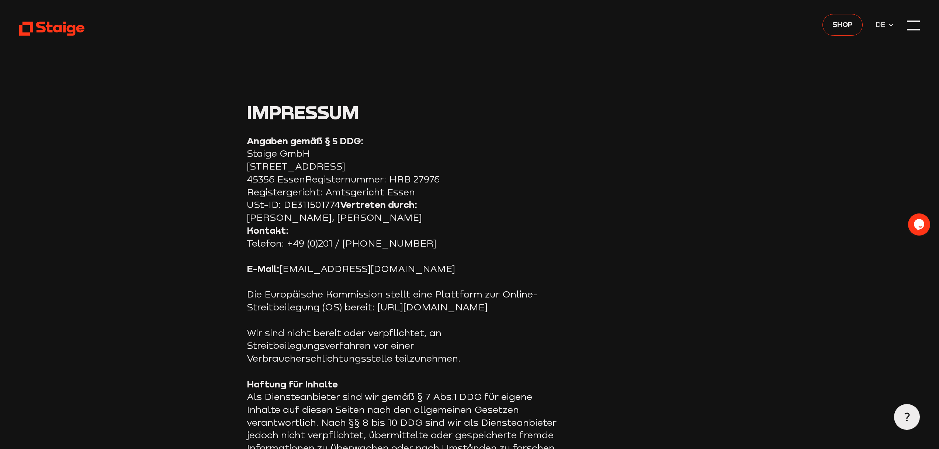 Image resolution: width=939 pixels, height=449 pixels. What do you see at coordinates (842, 25) in the screenshot?
I see `a: Shop` at bounding box center [842, 25].